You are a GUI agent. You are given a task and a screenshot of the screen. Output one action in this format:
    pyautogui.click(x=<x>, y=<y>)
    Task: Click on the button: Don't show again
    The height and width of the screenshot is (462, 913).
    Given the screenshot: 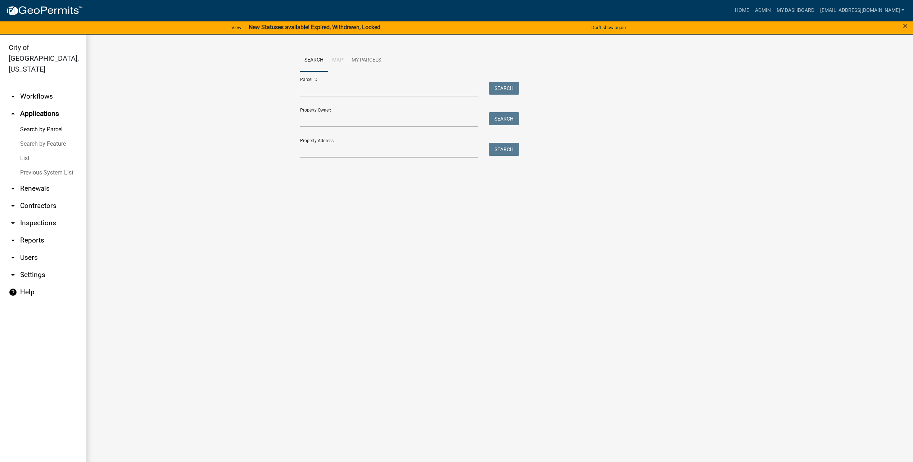 What is the action you would take?
    pyautogui.click(x=608, y=27)
    